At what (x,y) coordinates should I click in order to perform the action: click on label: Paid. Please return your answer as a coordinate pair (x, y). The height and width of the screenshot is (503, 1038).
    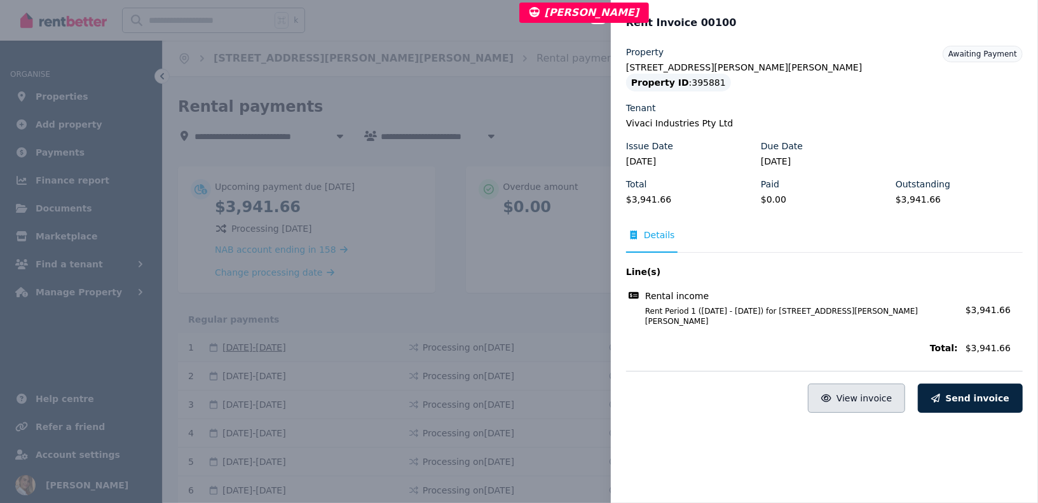
    Looking at the image, I should click on (770, 184).